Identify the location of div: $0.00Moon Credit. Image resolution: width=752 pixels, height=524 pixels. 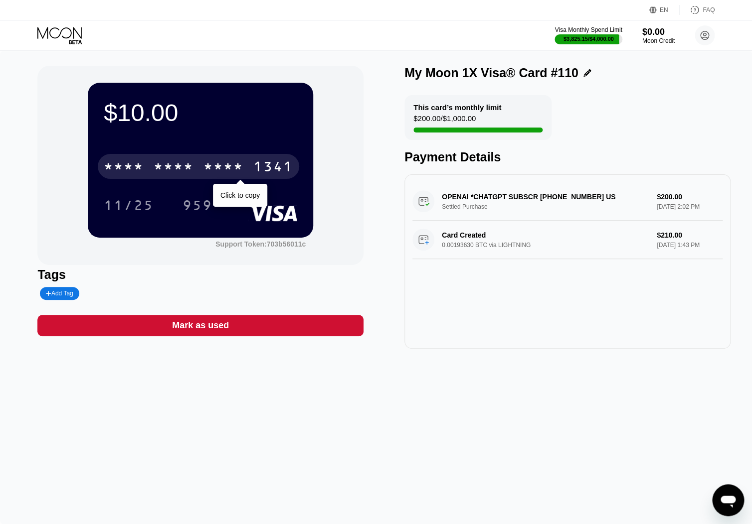
(658, 35).